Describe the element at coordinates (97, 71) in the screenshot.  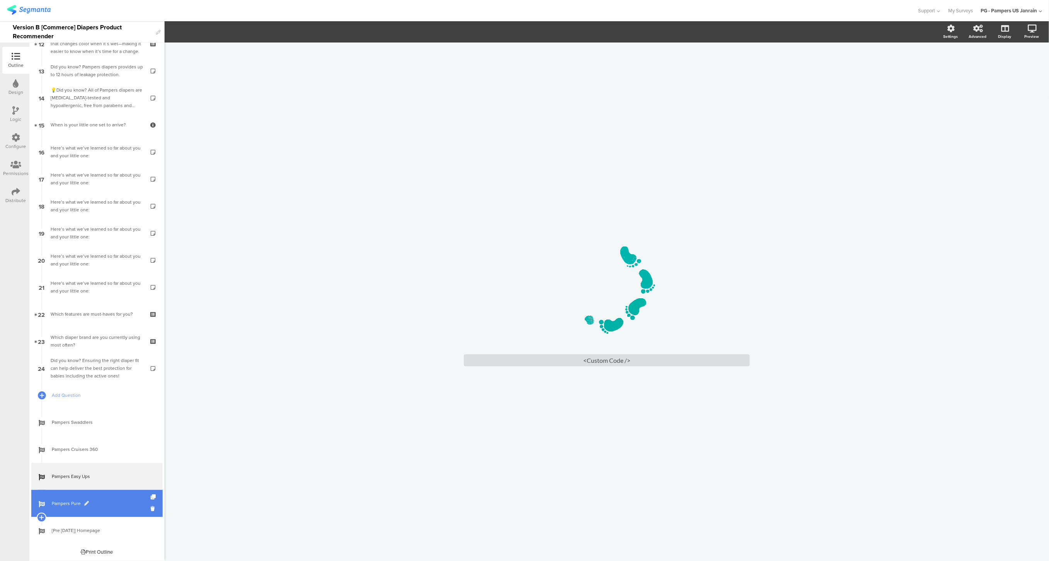
I see `a: 13 Did you know? Pampers diapers provides up to 12 hours of leakage protection.` at that location.